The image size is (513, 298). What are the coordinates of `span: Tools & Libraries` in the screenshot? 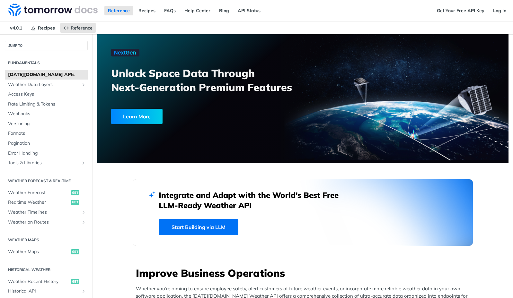 It's located at (44, 163).